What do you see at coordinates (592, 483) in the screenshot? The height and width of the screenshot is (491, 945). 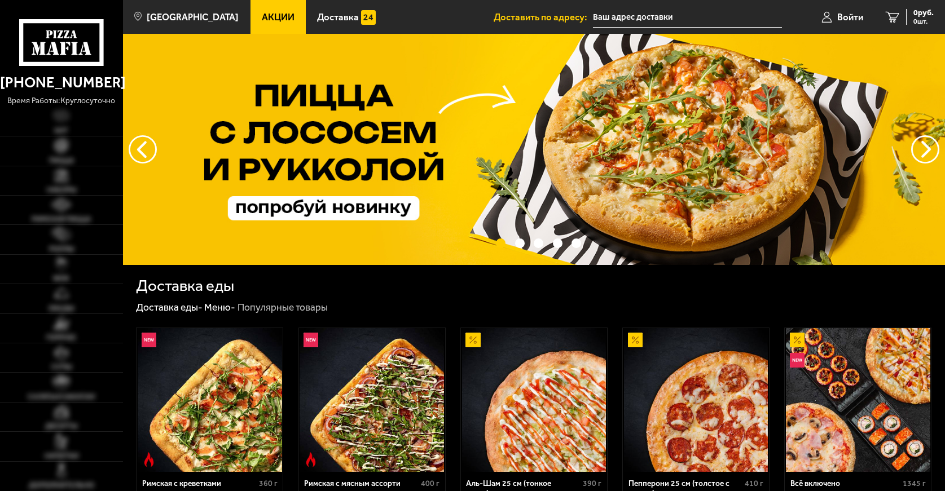 I see `span: 390 г` at bounding box center [592, 483].